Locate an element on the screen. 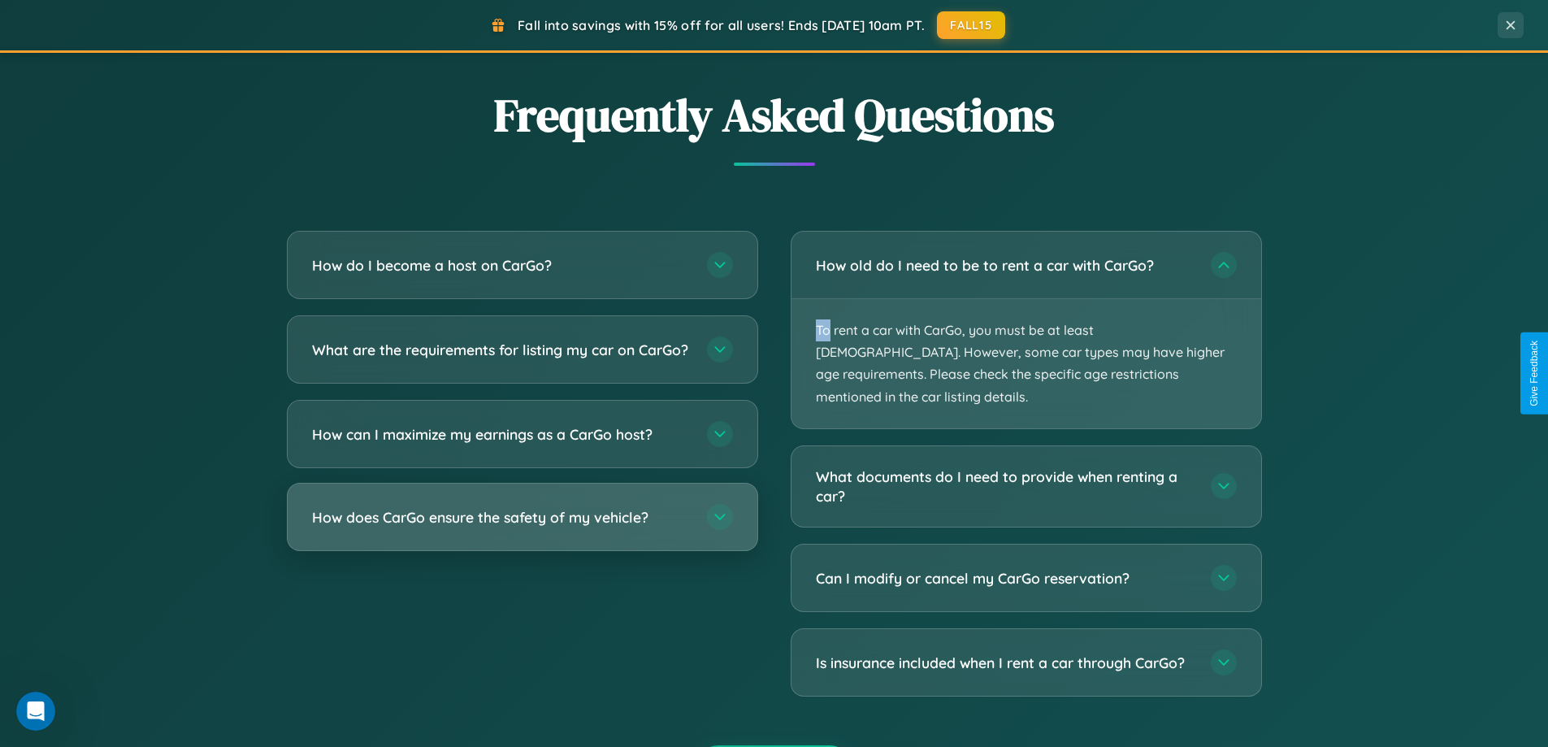  h3: How can I maximize my earnings as a CarGo host? is located at coordinates (501, 434).